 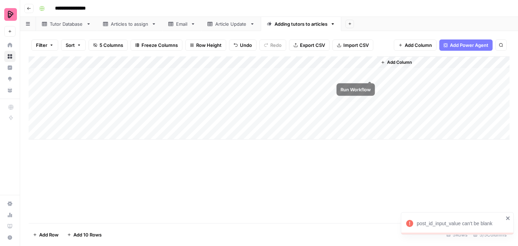 I want to click on div: post_id_input_value can't be blank, so click(x=460, y=224).